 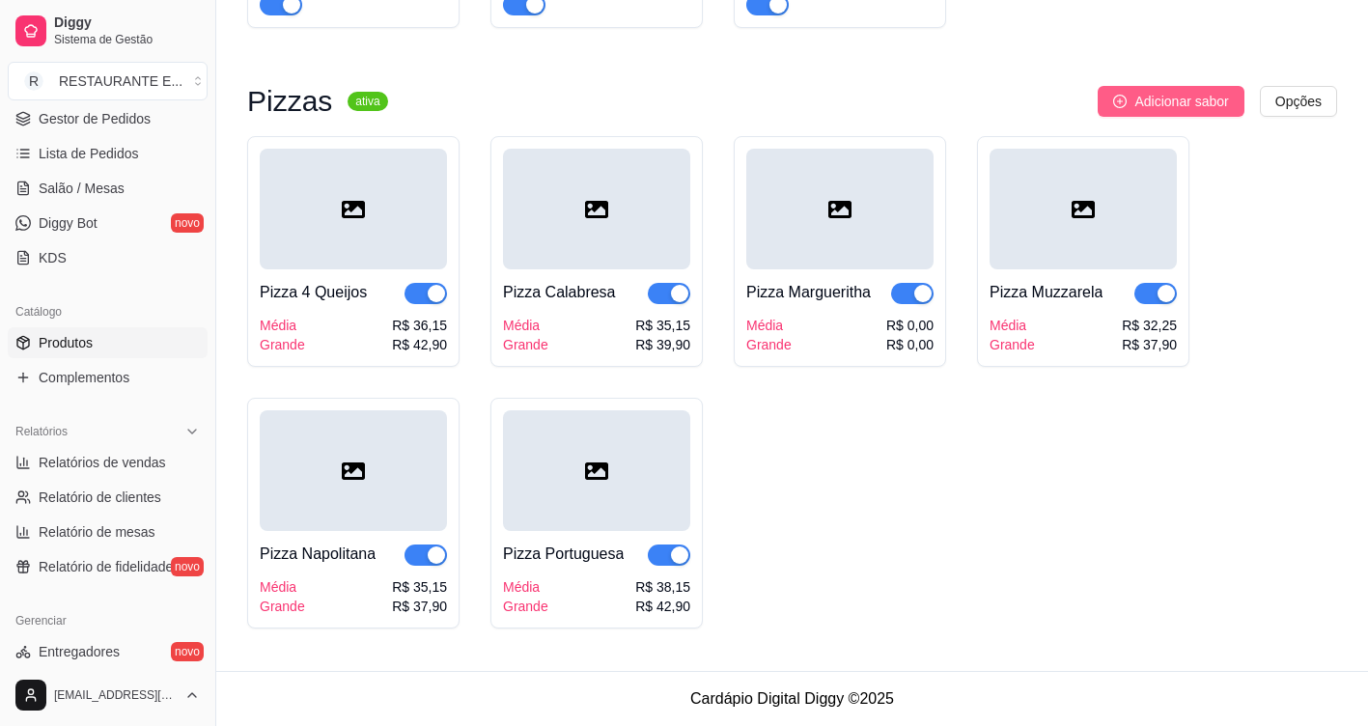 What do you see at coordinates (107, 81) in the screenshot?
I see `button: Select a team` at bounding box center [107, 81].